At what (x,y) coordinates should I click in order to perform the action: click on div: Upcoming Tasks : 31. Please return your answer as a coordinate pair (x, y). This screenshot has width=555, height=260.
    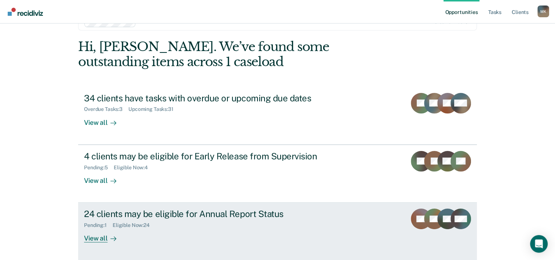
    Looking at the image, I should click on (154, 109).